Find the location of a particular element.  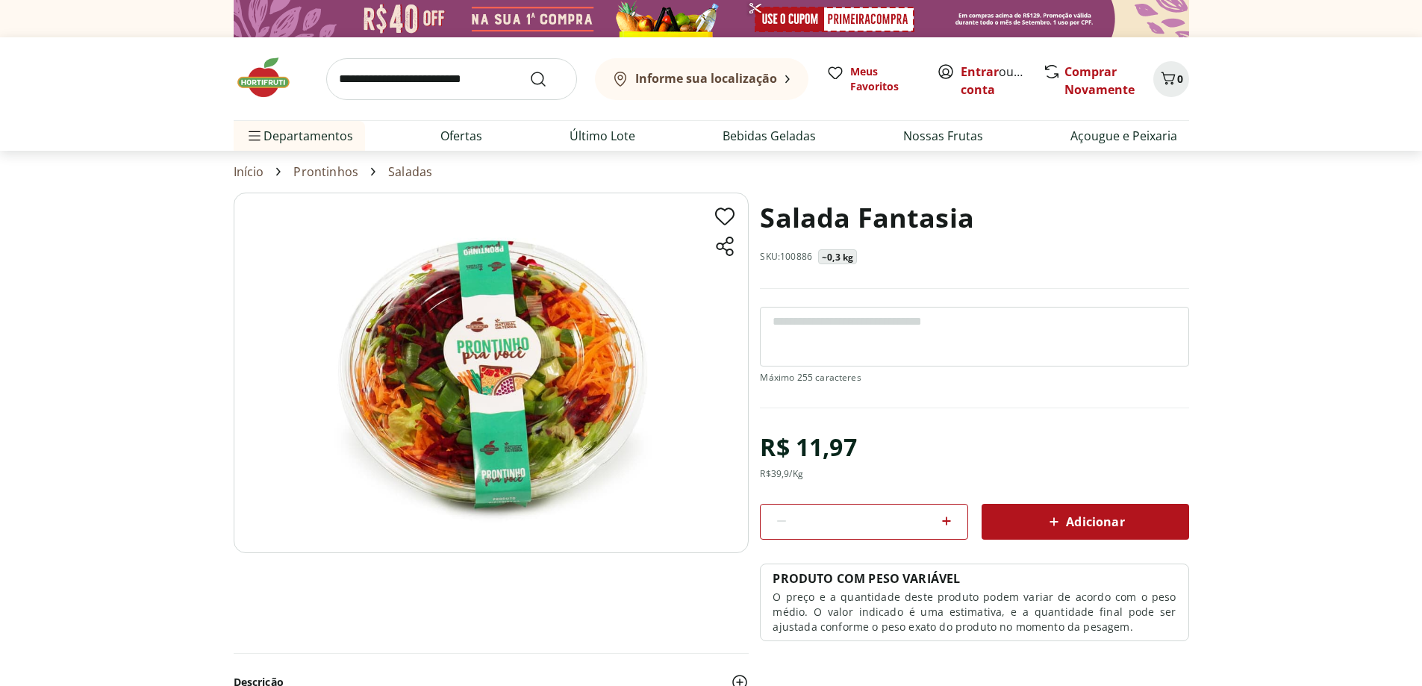

p: SKU: 100886 is located at coordinates (786, 257).